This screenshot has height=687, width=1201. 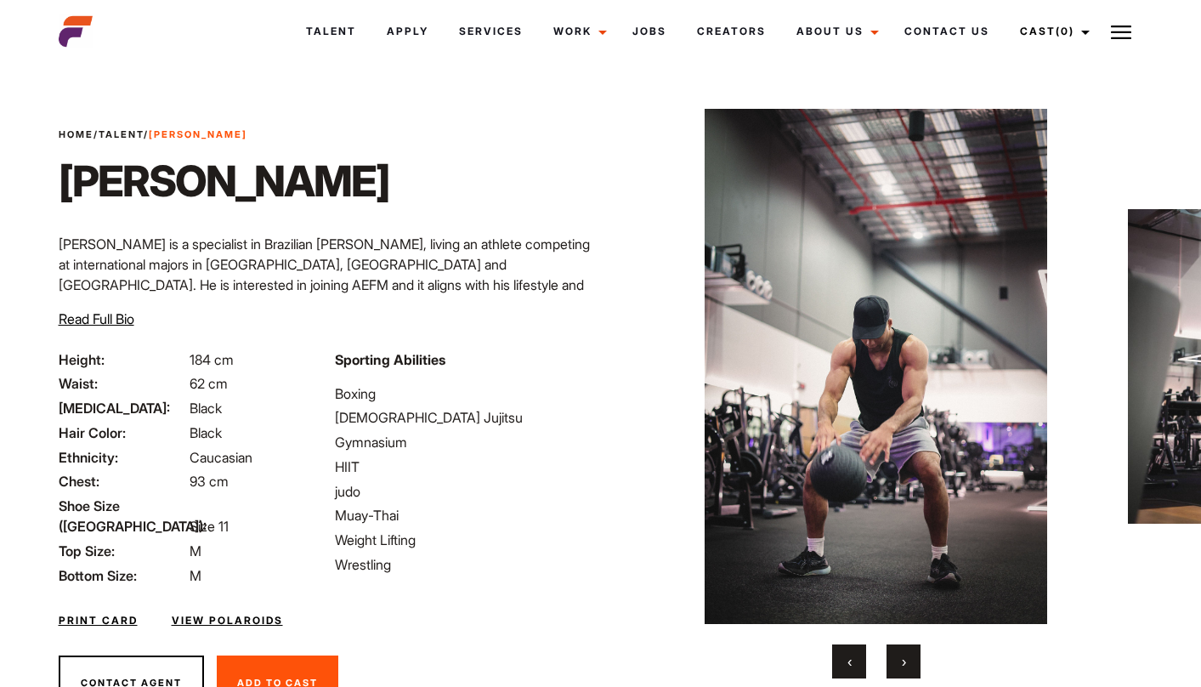 What do you see at coordinates (96, 319) in the screenshot?
I see `span: Read Full Bio` at bounding box center [96, 319].